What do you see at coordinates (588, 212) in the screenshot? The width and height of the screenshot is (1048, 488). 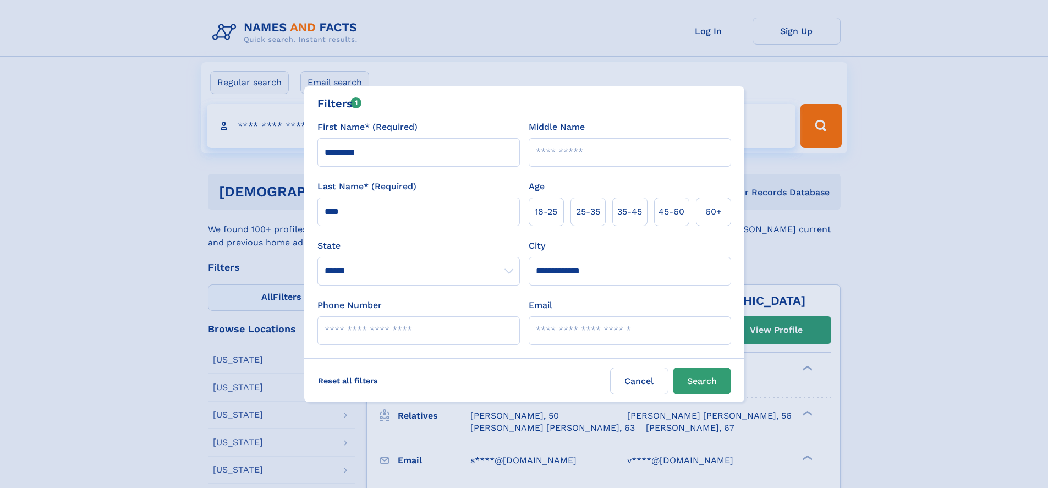 I see `span: 25‑35` at bounding box center [588, 212].